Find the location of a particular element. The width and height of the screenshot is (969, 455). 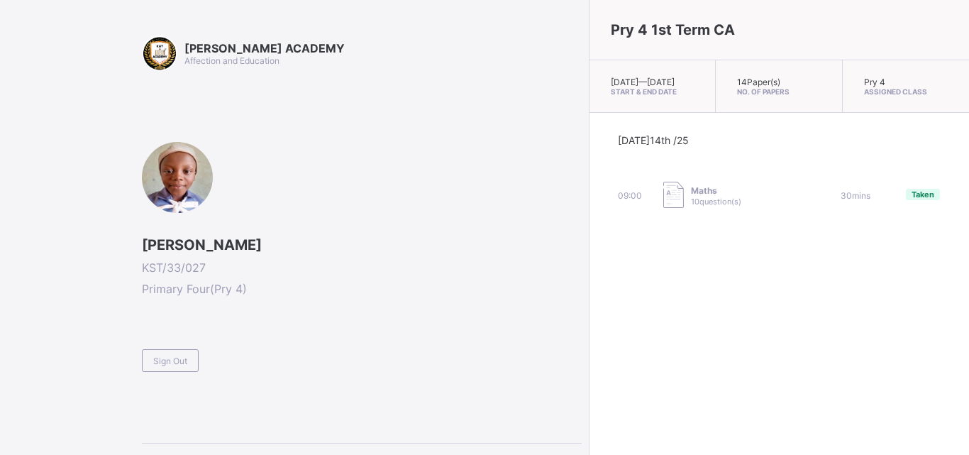

span: Primary Four ( Pry 4 ) is located at coordinates (362, 289).